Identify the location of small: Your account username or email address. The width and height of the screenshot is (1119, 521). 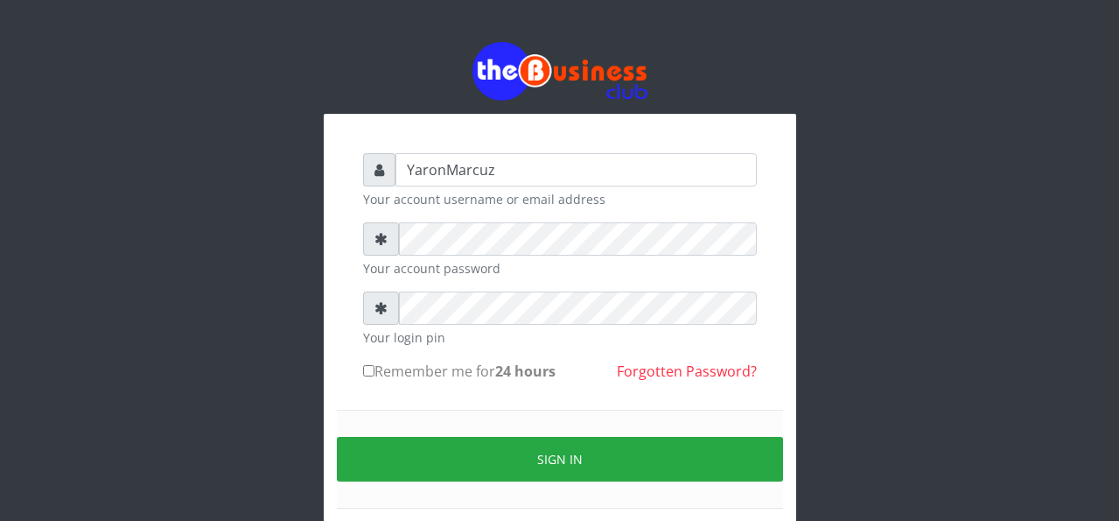
(560, 199).